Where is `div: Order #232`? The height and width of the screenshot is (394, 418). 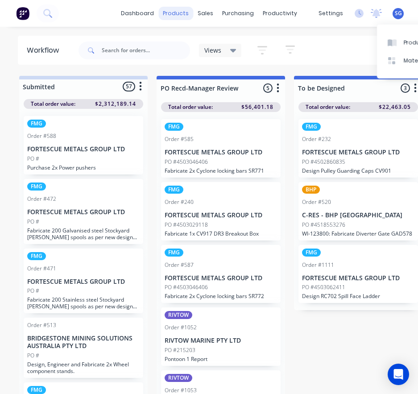 div: Order #232 is located at coordinates (316, 139).